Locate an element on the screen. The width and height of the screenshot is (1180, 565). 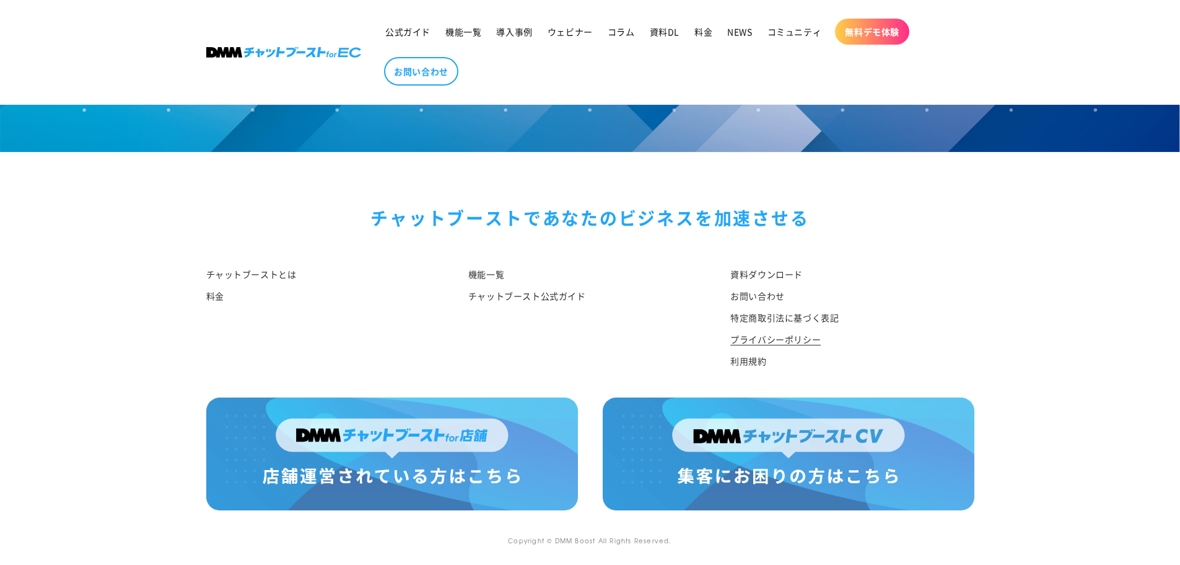
img: 集客にお困りの方はこちら is located at coordinates (789, 454).